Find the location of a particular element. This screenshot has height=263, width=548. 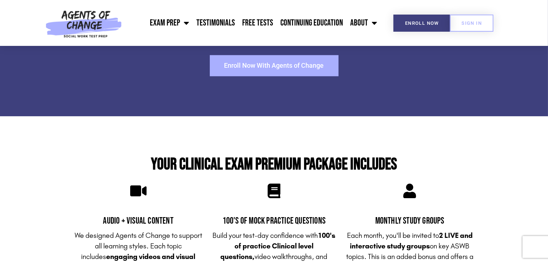

a: About is located at coordinates (364, 23).